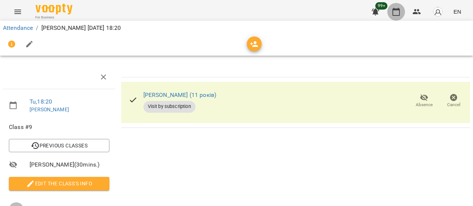 The height and width of the screenshot is (206, 473). Describe the element at coordinates (54, 17) in the screenshot. I see `span: For Business` at that location.